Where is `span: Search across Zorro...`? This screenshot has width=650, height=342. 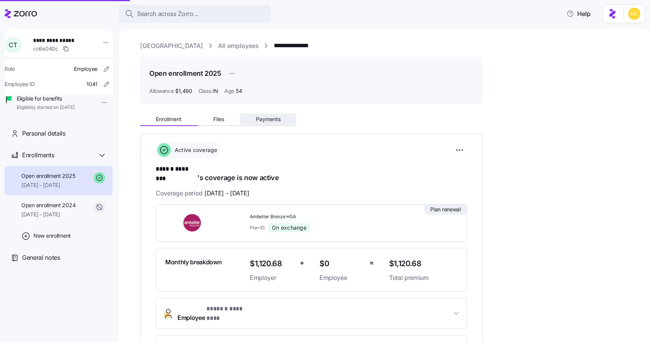 span: Search across Zorro... is located at coordinates (168, 14).